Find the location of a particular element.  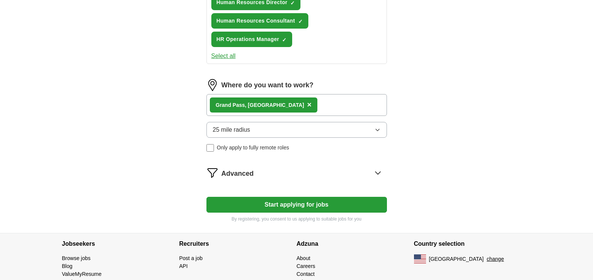

a: Blog is located at coordinates (67, 266).